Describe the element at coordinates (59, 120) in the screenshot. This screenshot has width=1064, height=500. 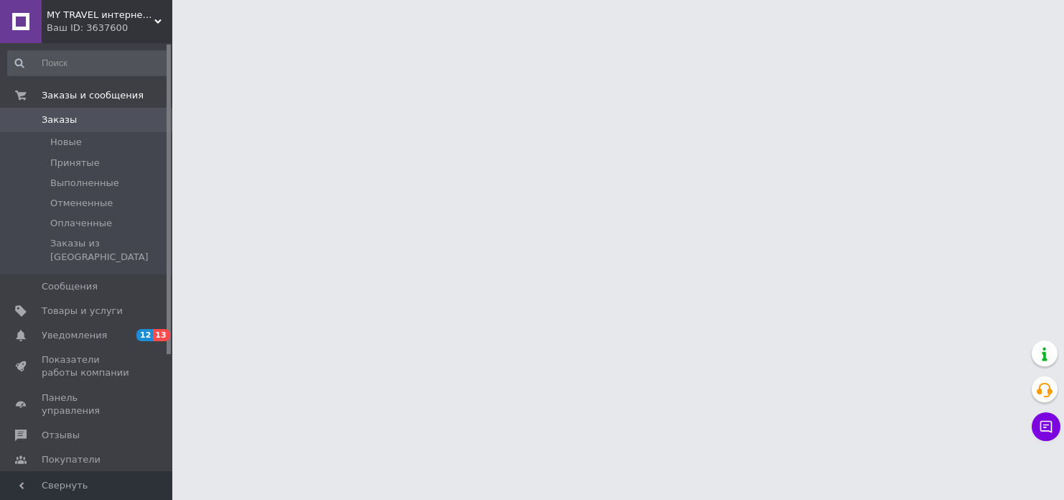
I see `span: Заказы` at that location.